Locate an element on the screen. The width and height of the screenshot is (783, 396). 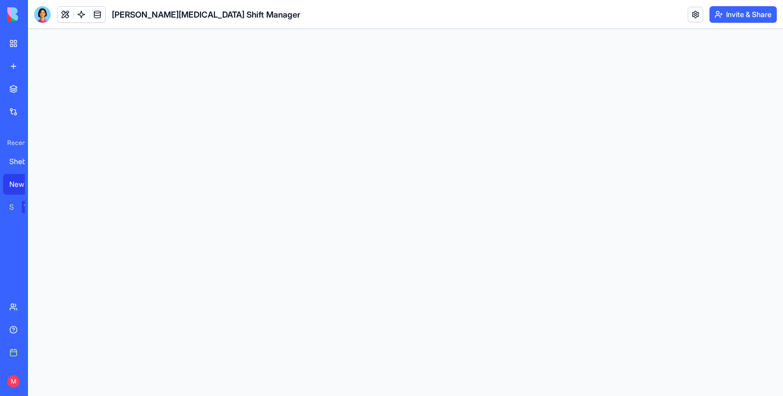
a: Social Media Content GeneratorTRY is located at coordinates (24, 207).